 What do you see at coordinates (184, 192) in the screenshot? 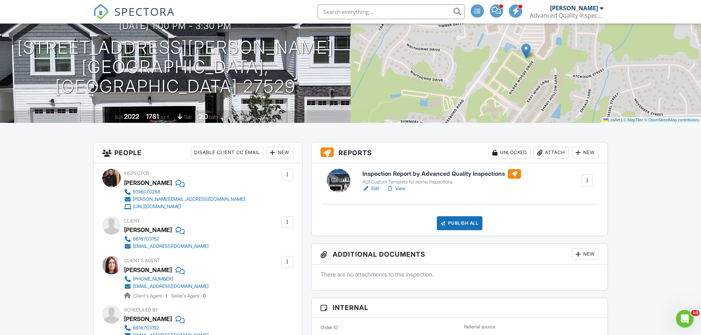
I see `a: 9196070288` at bounding box center [184, 192].